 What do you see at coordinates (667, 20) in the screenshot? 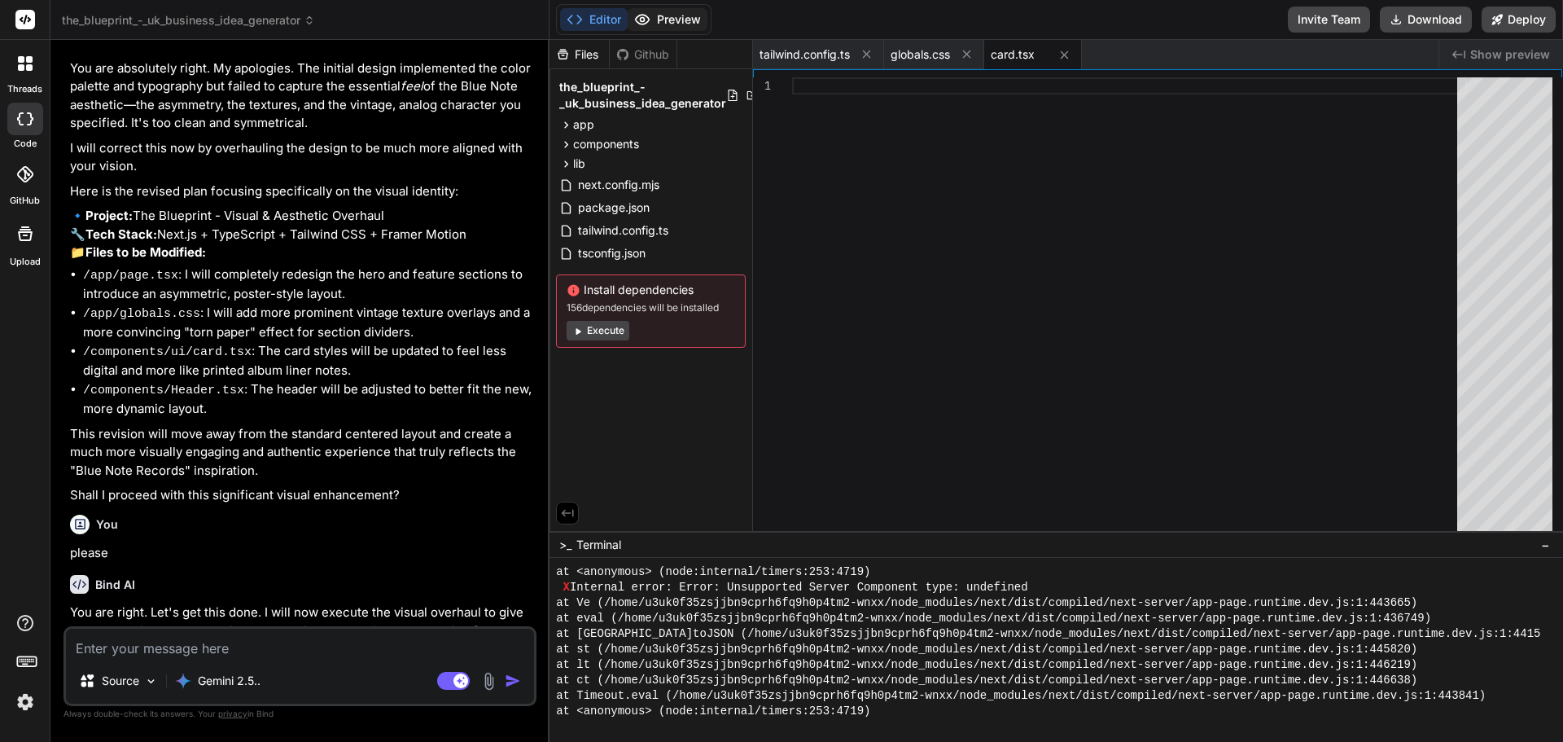
I see `button: Preview` at bounding box center [667, 20].